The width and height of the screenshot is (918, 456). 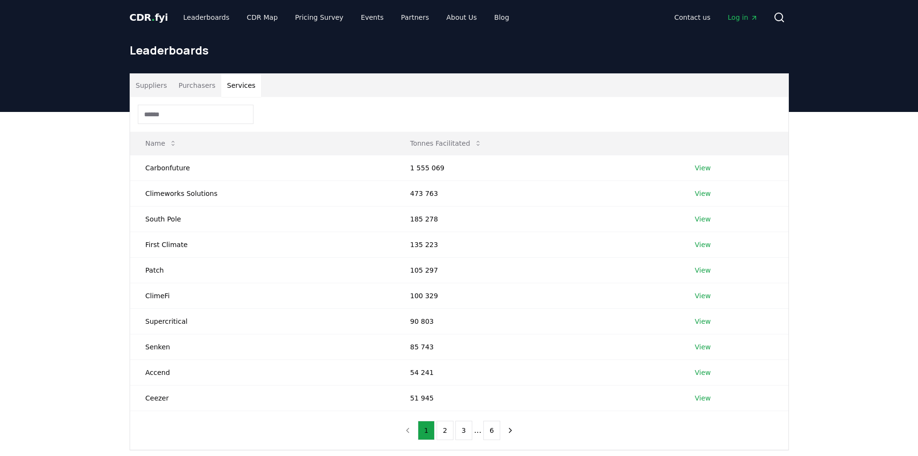 What do you see at coordinates (319, 17) in the screenshot?
I see `a: Pricing Survey` at bounding box center [319, 17].